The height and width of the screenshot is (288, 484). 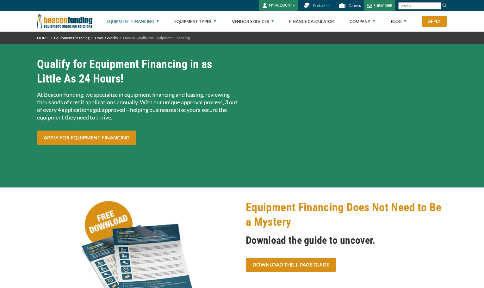 What do you see at coordinates (398, 21) in the screenshot?
I see `a: Blog` at bounding box center [398, 21].